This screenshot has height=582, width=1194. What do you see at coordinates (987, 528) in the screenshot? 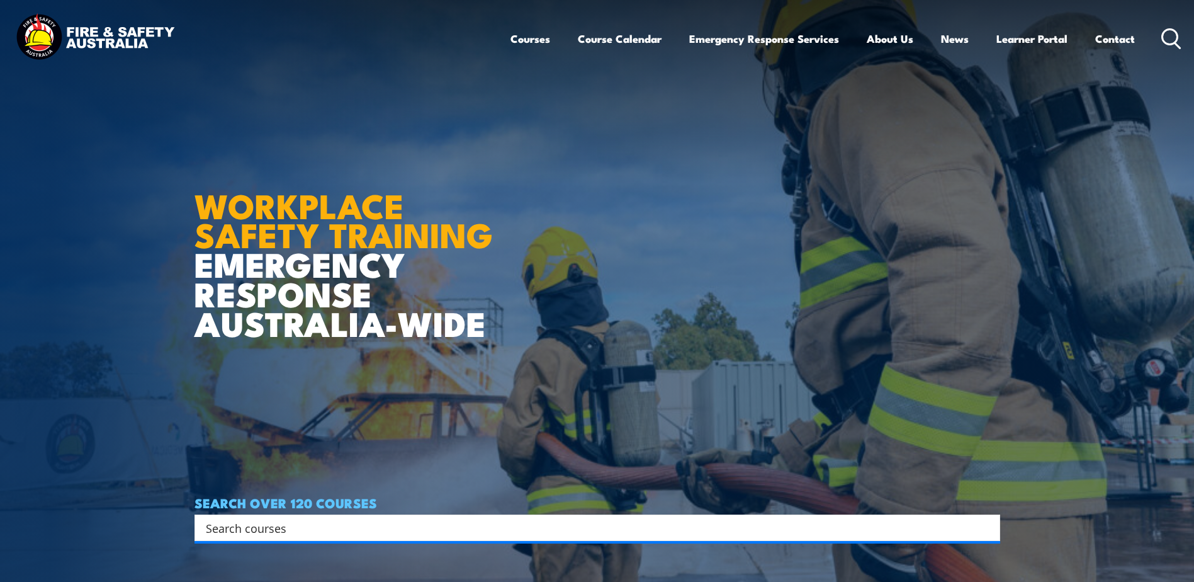
I see `button: Search magnifier button` at bounding box center [987, 528].